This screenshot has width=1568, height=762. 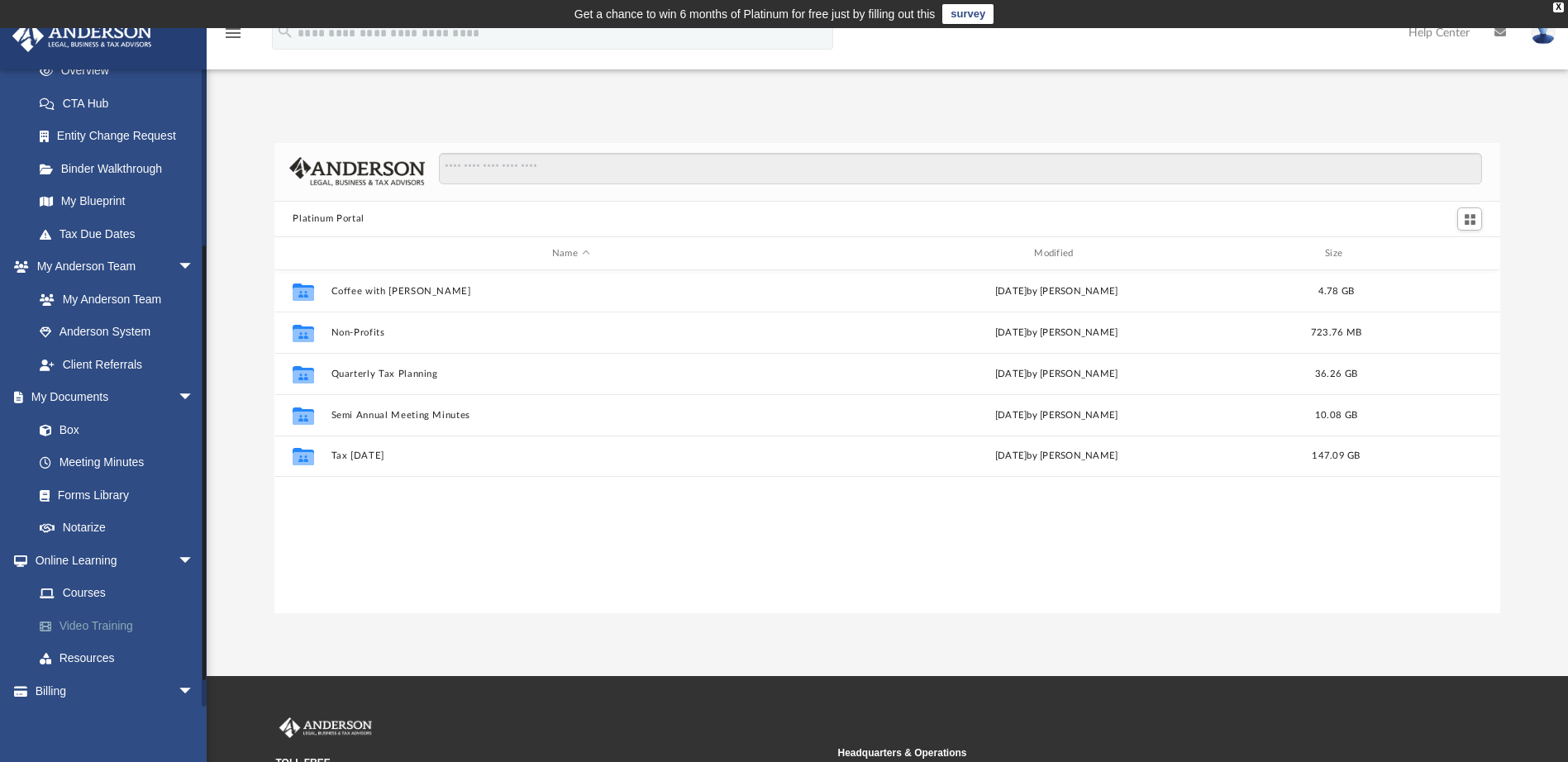 I want to click on a: Box, so click(x=112, y=430).